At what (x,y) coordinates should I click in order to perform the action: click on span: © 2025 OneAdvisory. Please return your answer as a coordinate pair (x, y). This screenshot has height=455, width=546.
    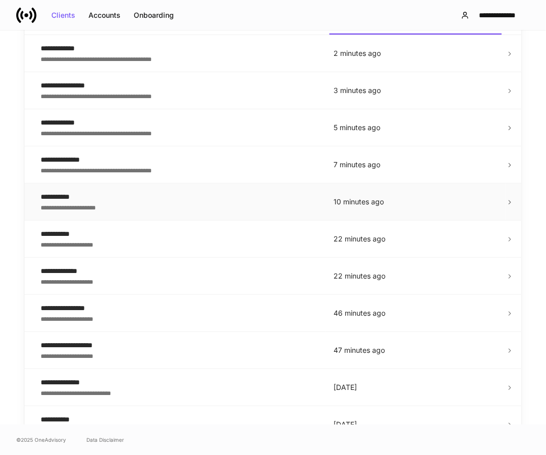
    Looking at the image, I should click on (41, 440).